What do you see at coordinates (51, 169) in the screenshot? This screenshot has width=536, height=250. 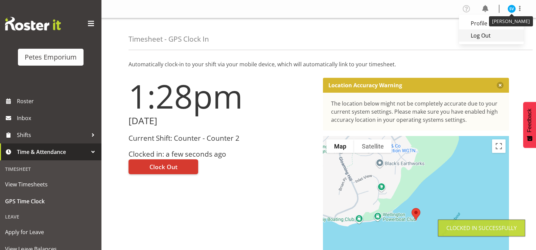 I see `div: Timesheet` at bounding box center [51, 169].